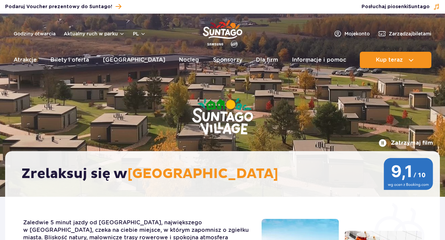 Image resolution: width=445 pixels, height=240 pixels. Describe the element at coordinates (94, 34) in the screenshot. I see `button: Aktualny ruch w parku` at that location.